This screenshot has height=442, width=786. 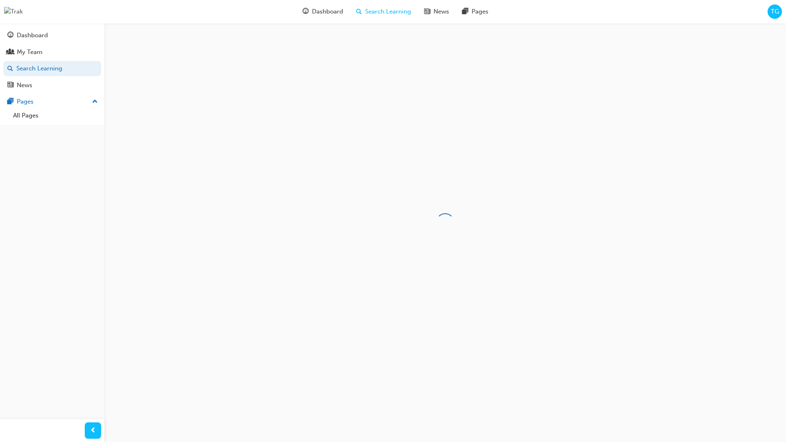 What do you see at coordinates (14, 11) in the screenshot?
I see `a: Trak` at bounding box center [14, 11].